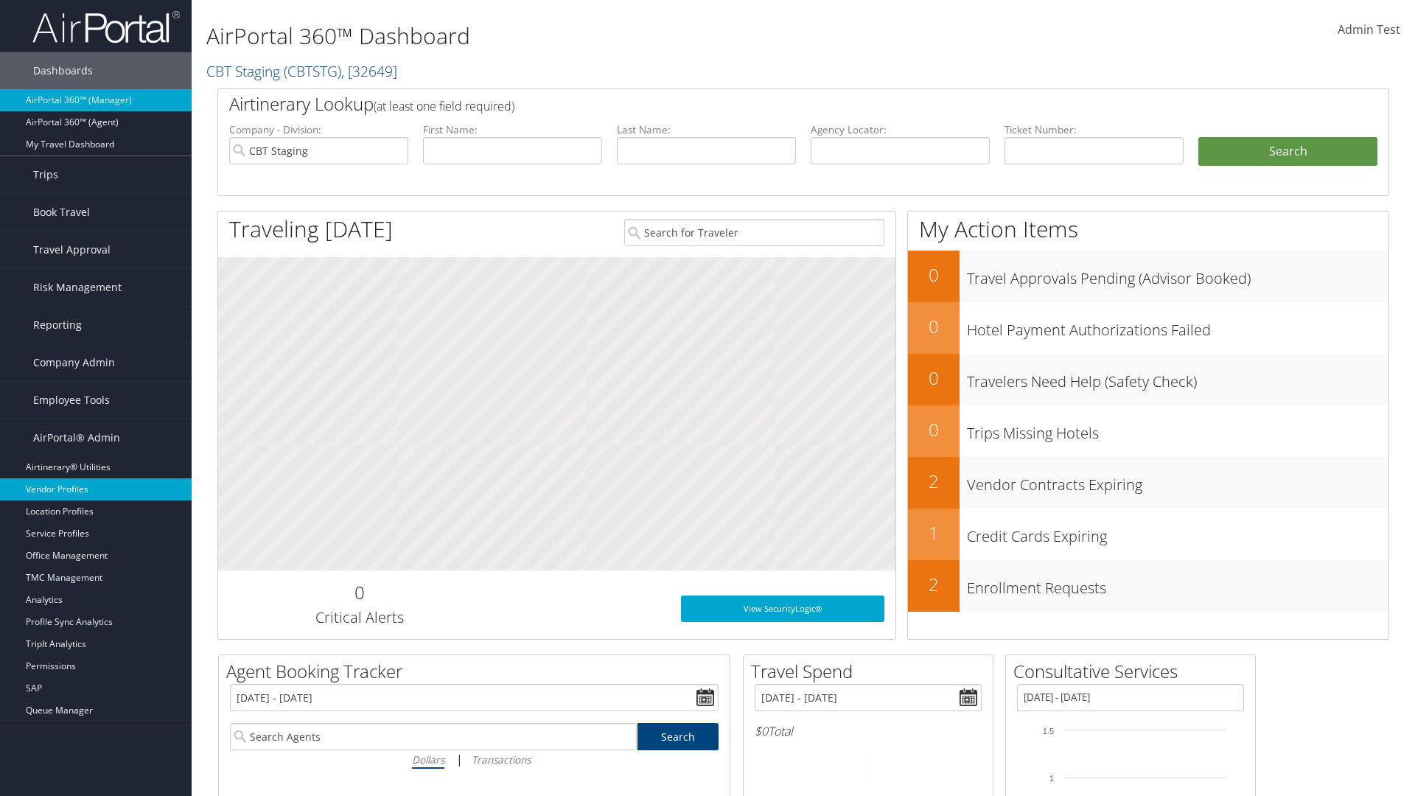 This screenshot has width=1415, height=796. I want to click on a: 1Credit Cards Expiring, so click(1148, 534).